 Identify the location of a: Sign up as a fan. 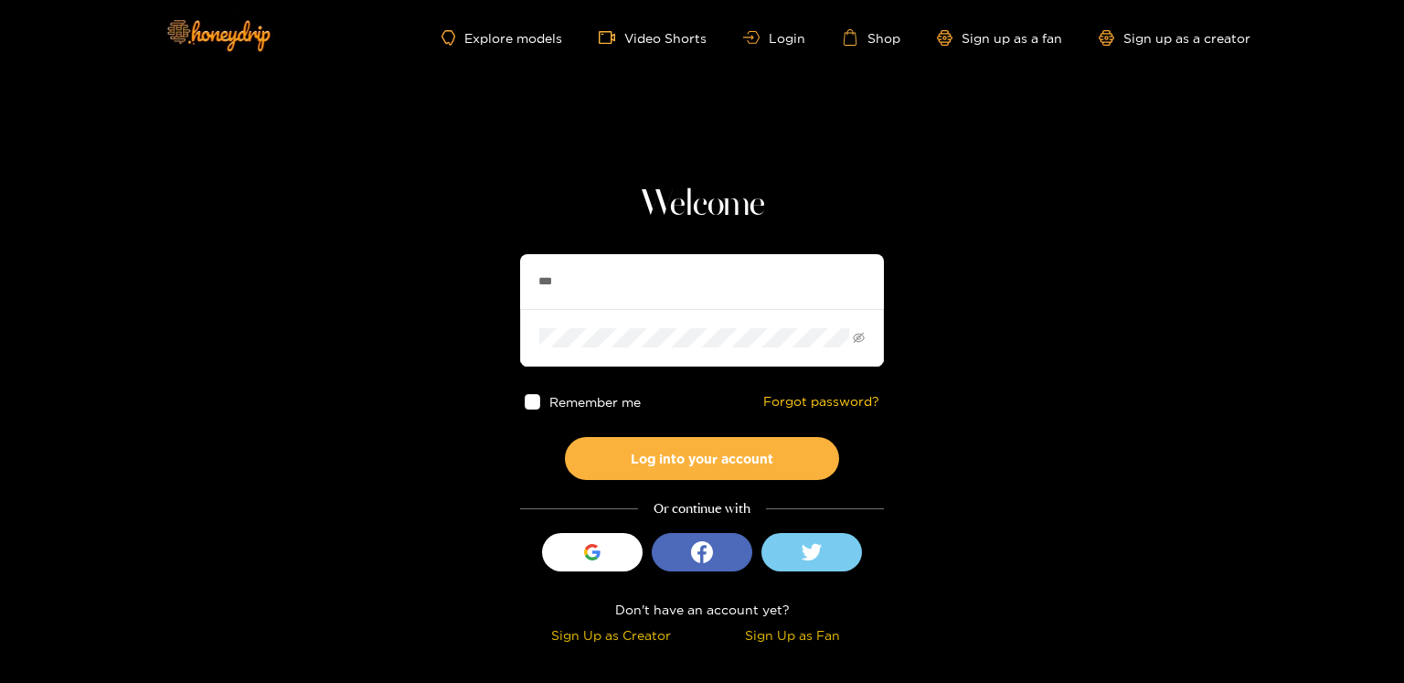
(999, 37).